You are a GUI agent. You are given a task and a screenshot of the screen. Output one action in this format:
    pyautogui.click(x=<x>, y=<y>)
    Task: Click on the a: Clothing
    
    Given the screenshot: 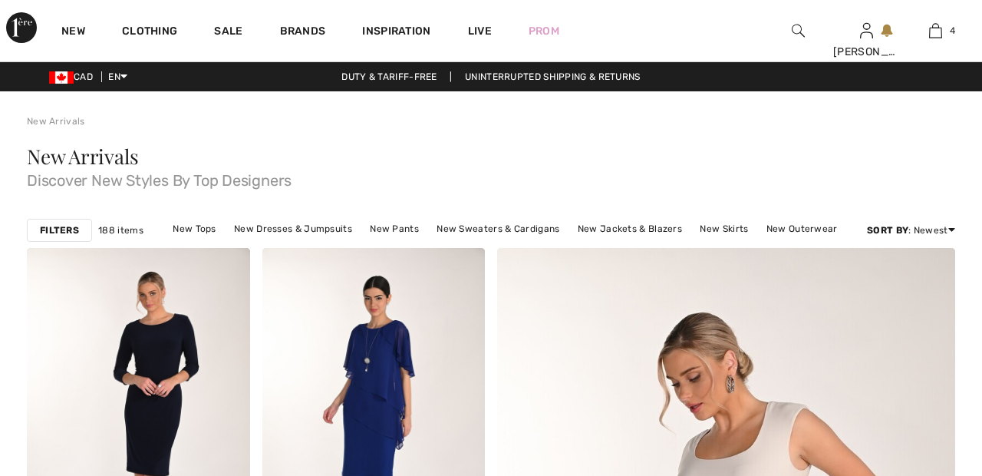 What is the action you would take?
    pyautogui.click(x=150, y=32)
    